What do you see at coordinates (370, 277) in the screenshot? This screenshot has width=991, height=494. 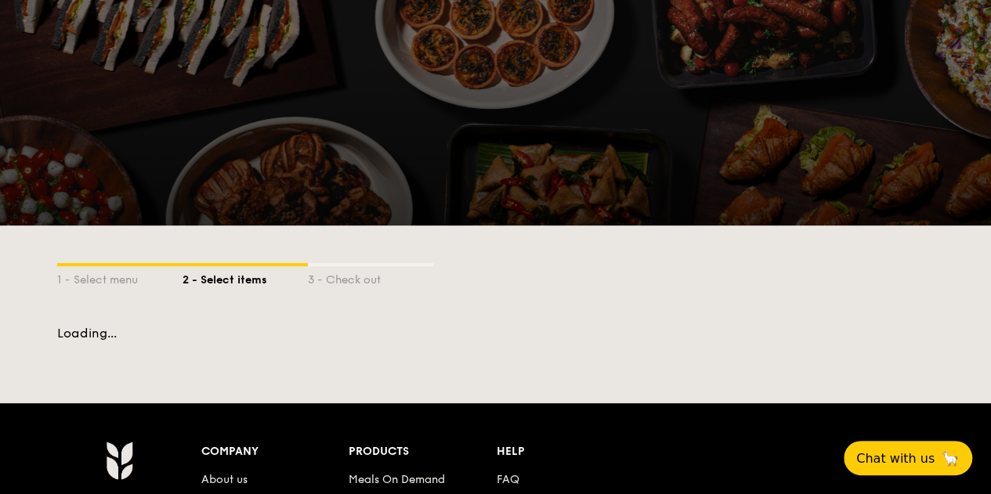 I see `div: 3 - Check out` at bounding box center [370, 277].